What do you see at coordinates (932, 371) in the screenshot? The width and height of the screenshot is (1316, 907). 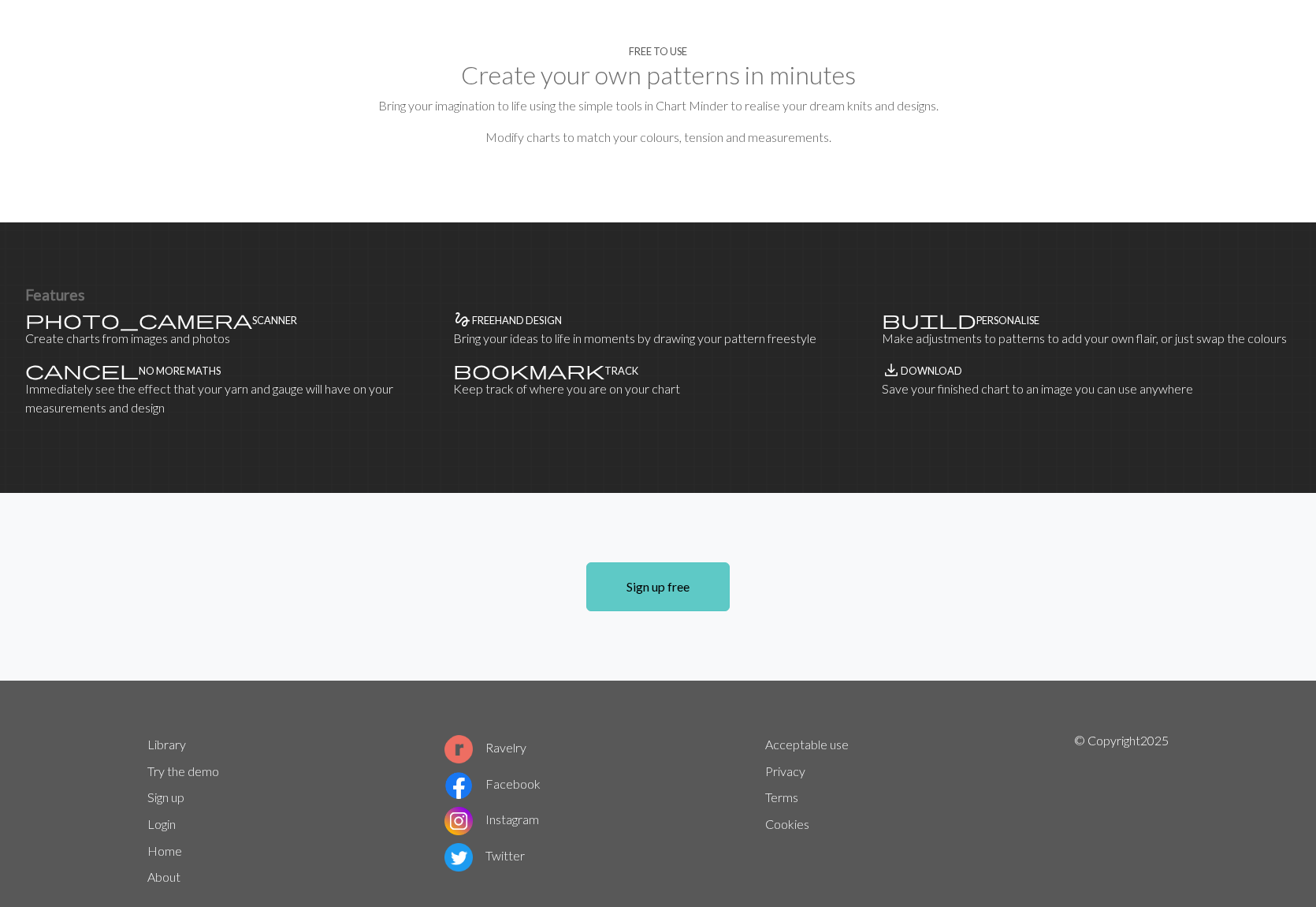 I see `h4: Download` at bounding box center [932, 371].